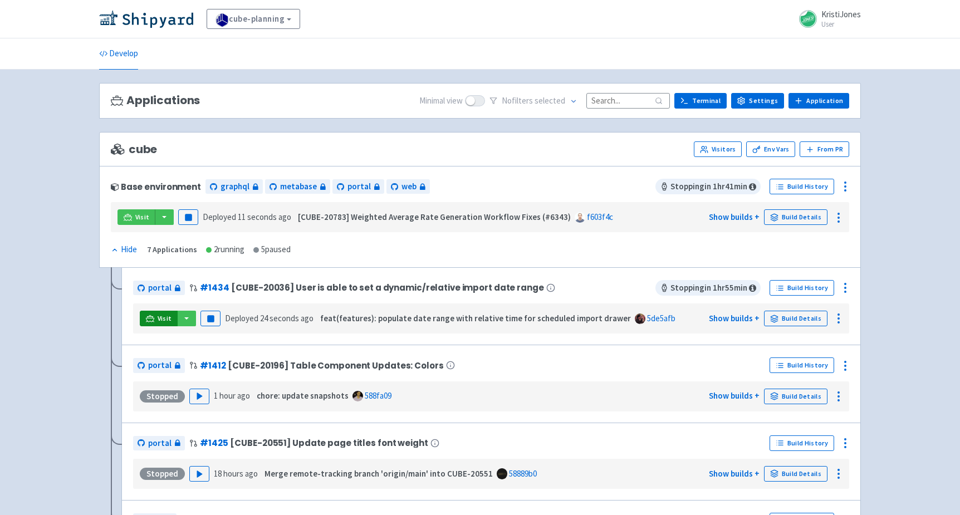  What do you see at coordinates (119, 54) in the screenshot?
I see `a: Develop` at bounding box center [119, 54].